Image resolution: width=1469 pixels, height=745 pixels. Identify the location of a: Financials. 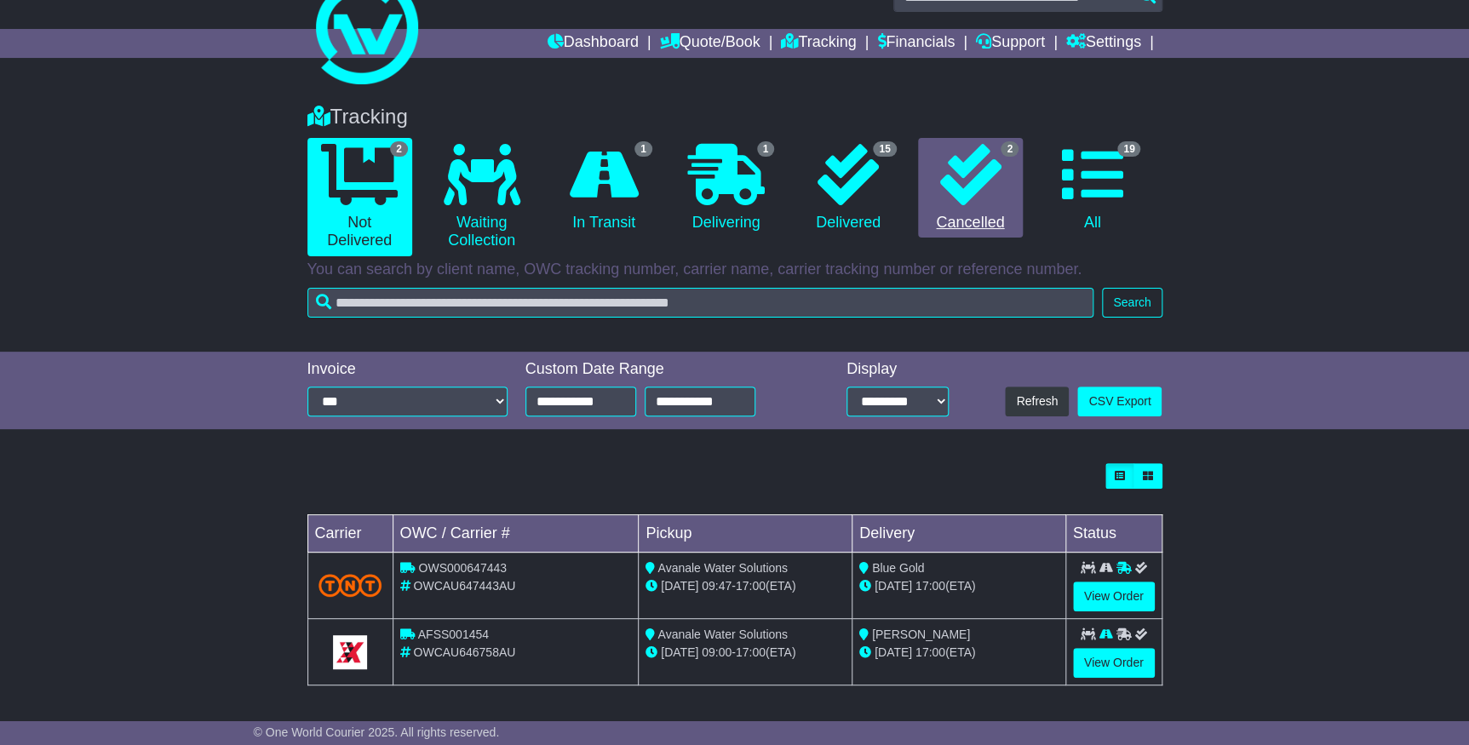
(915, 43).